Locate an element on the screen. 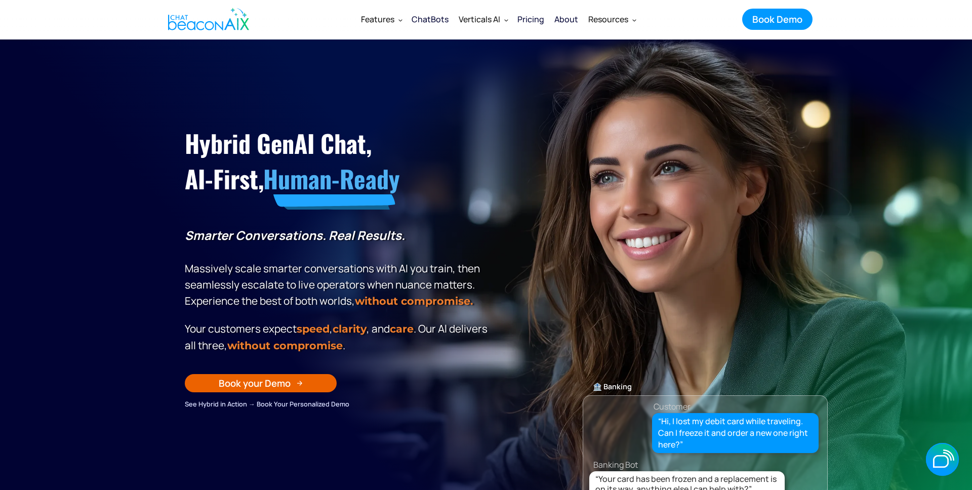 This screenshot has height=490, width=972. div: 🏦 Banking is located at coordinates (705, 387).